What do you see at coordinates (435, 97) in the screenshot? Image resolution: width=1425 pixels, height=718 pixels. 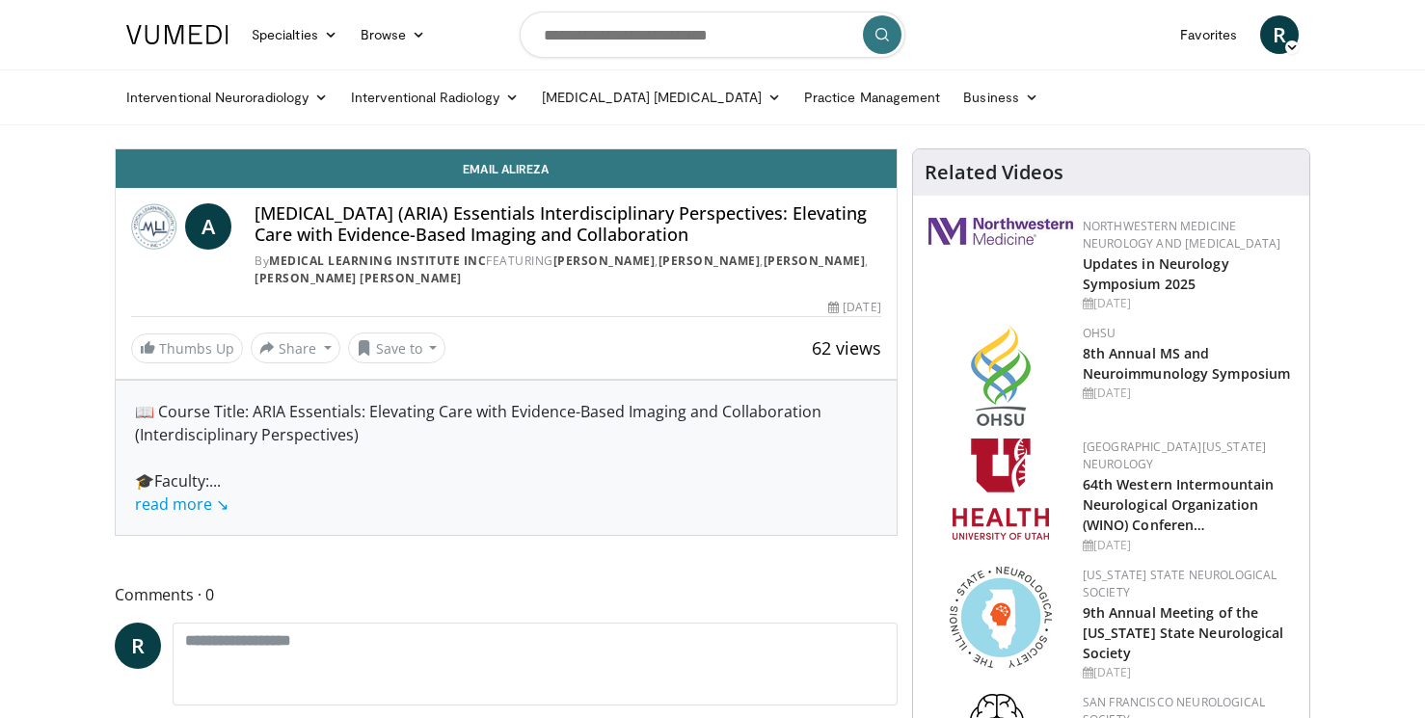 I see `a: Interventional Radiology` at bounding box center [435, 97].